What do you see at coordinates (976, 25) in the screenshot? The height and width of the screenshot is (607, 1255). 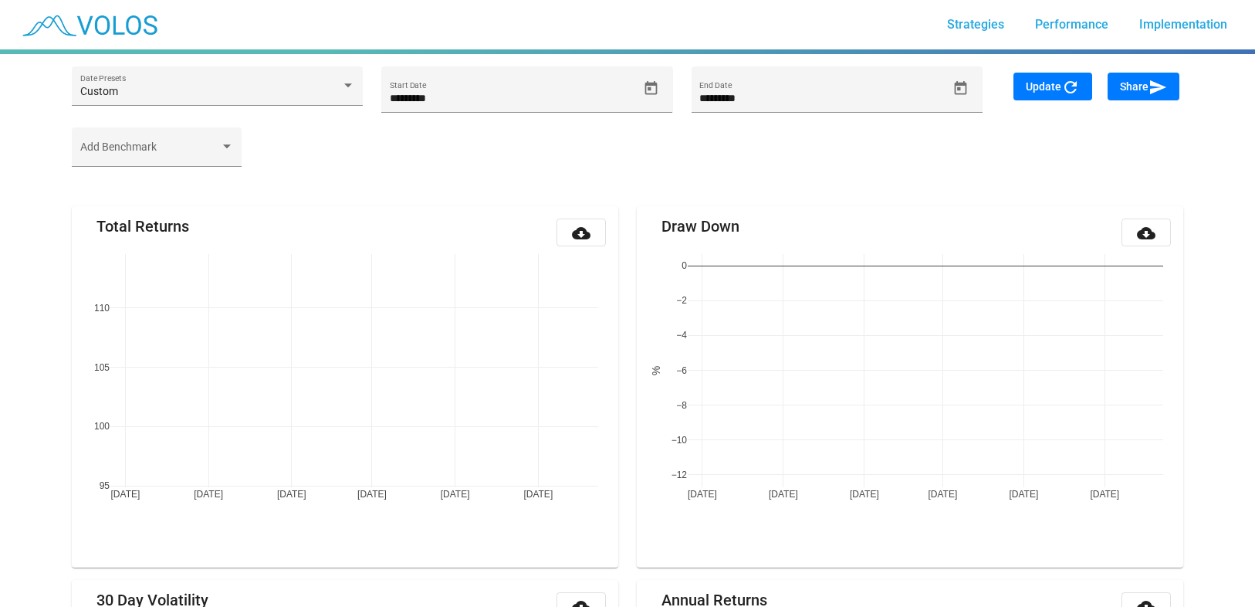 I see `a: Strategies` at bounding box center [976, 25].